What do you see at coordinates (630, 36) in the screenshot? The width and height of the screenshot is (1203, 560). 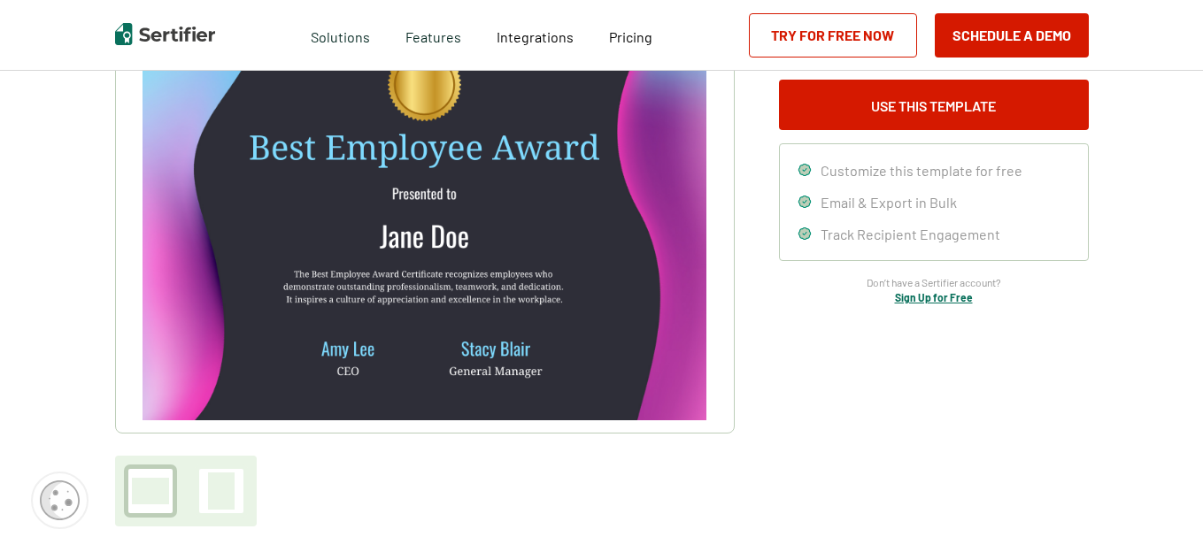 I see `span: Pricing` at bounding box center [630, 36].